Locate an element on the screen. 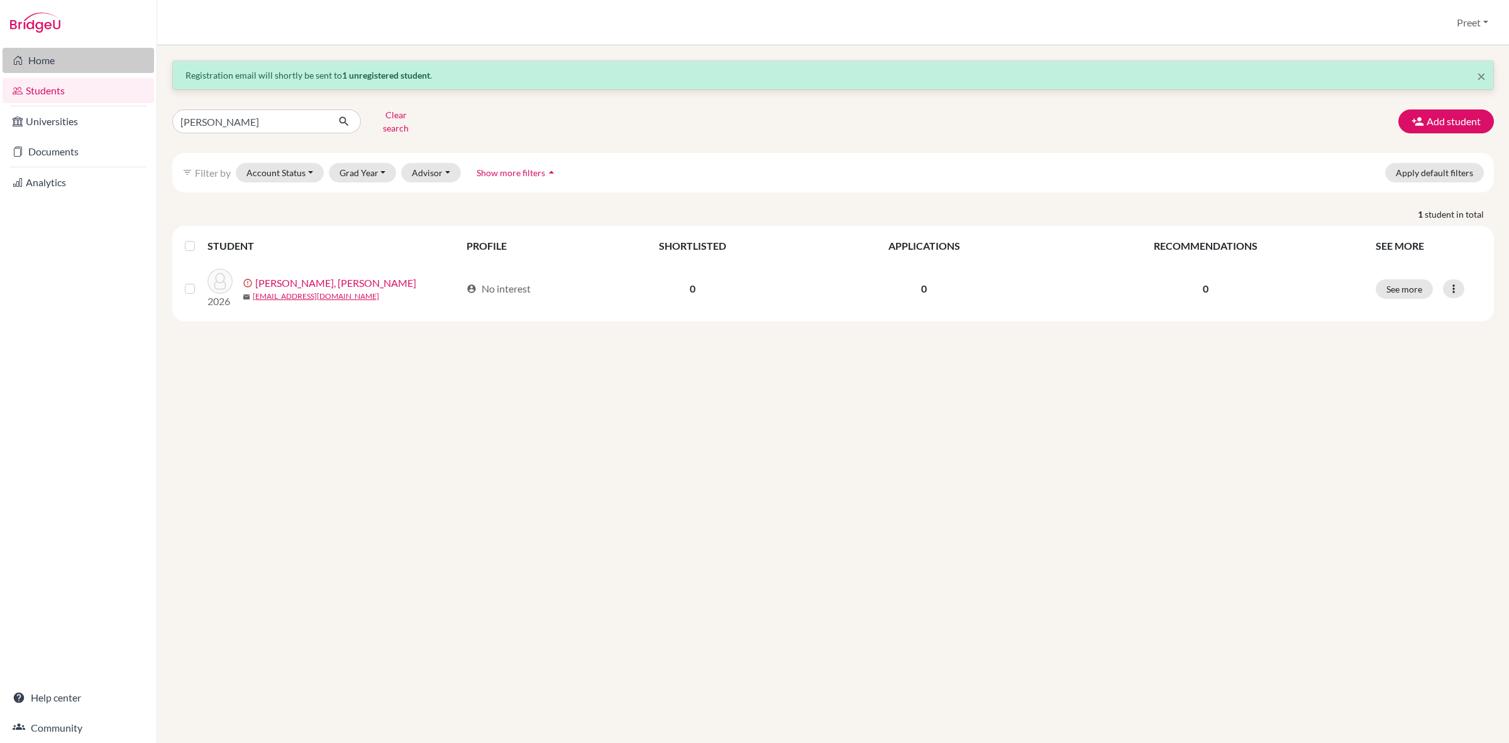 The width and height of the screenshot is (1509, 743). button: Close is located at coordinates (1482, 76).